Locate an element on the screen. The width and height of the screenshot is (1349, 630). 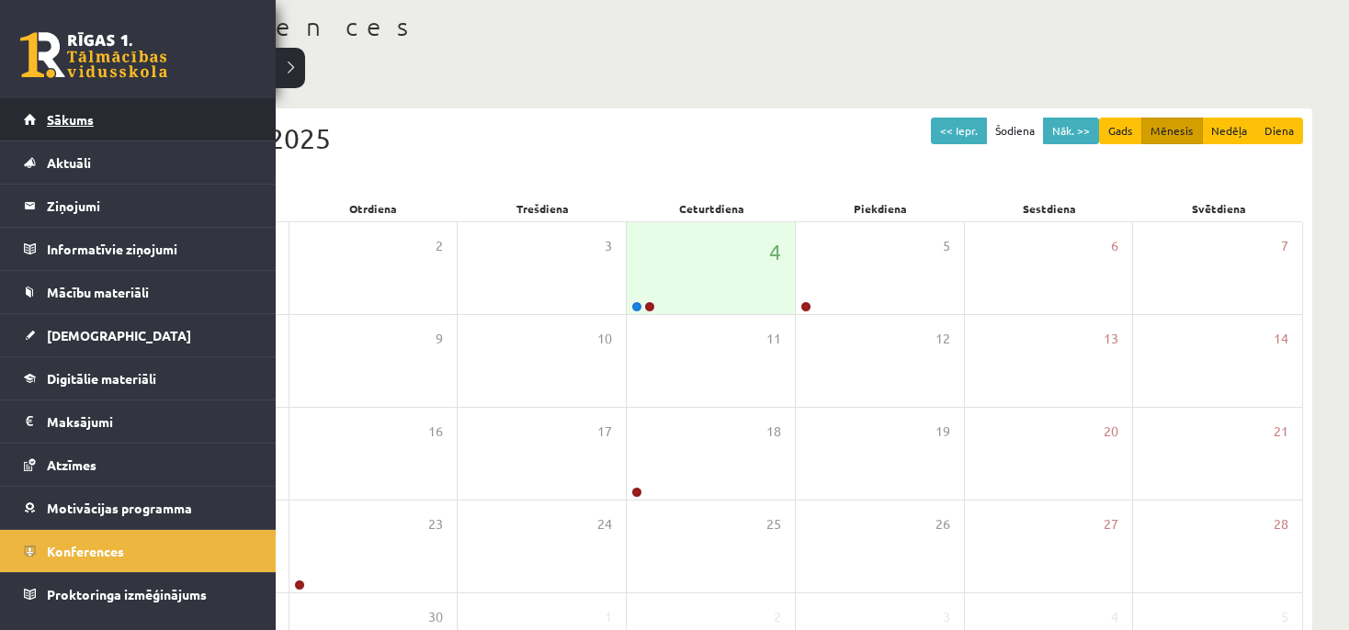
legend: Informatīvie ziņojumi is located at coordinates (150, 249).